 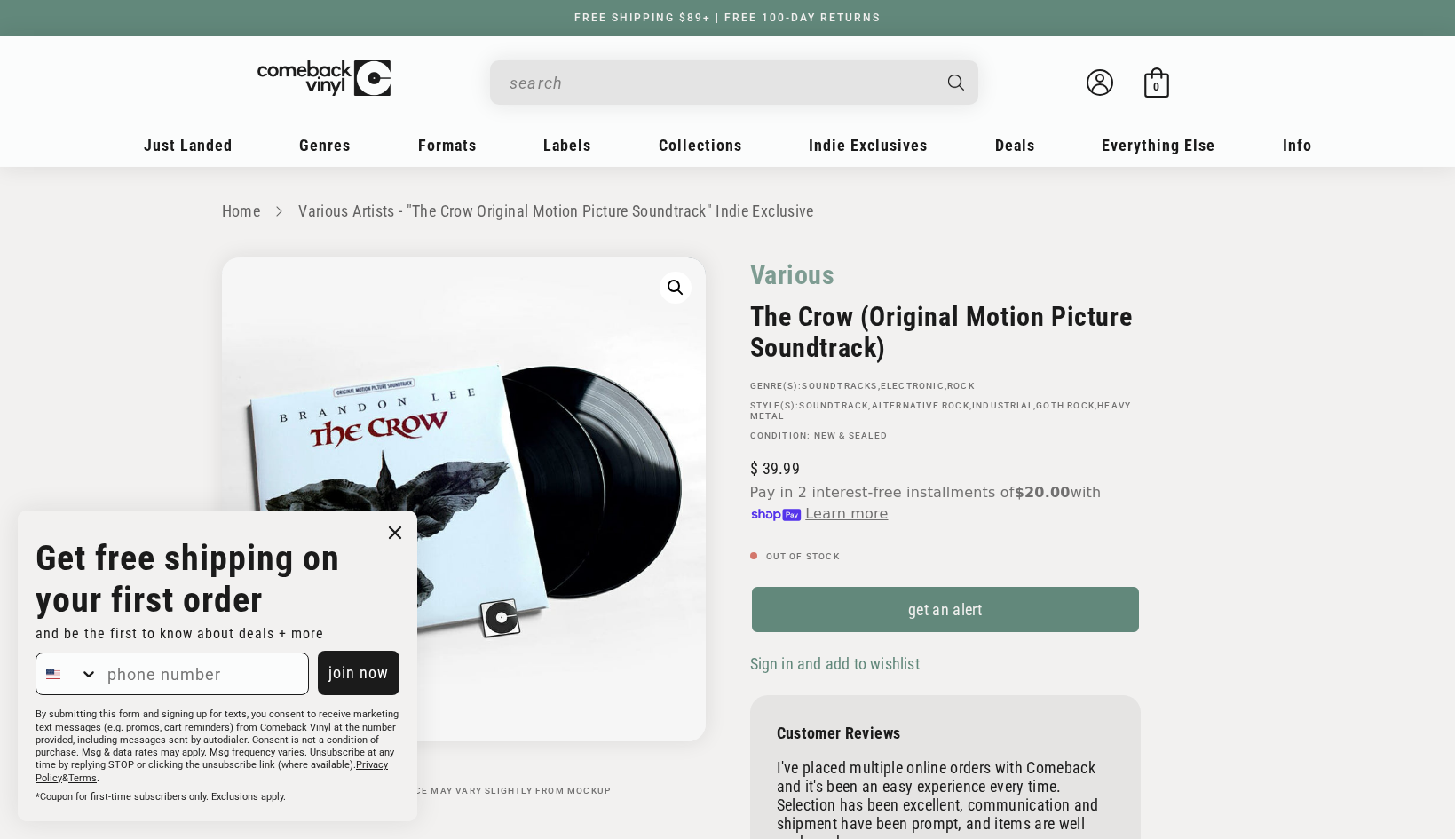 I want to click on span: Formats, so click(x=447, y=145).